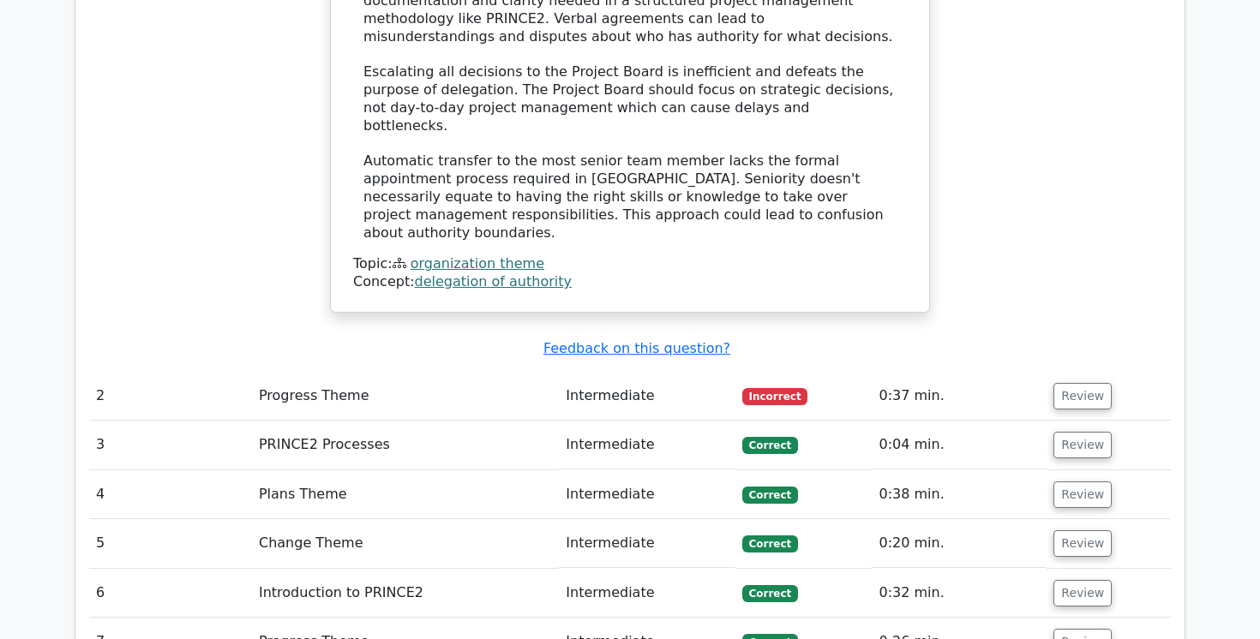 This screenshot has width=1260, height=639. What do you see at coordinates (630, 282) in the screenshot?
I see `div: Concept:` at bounding box center [630, 282].